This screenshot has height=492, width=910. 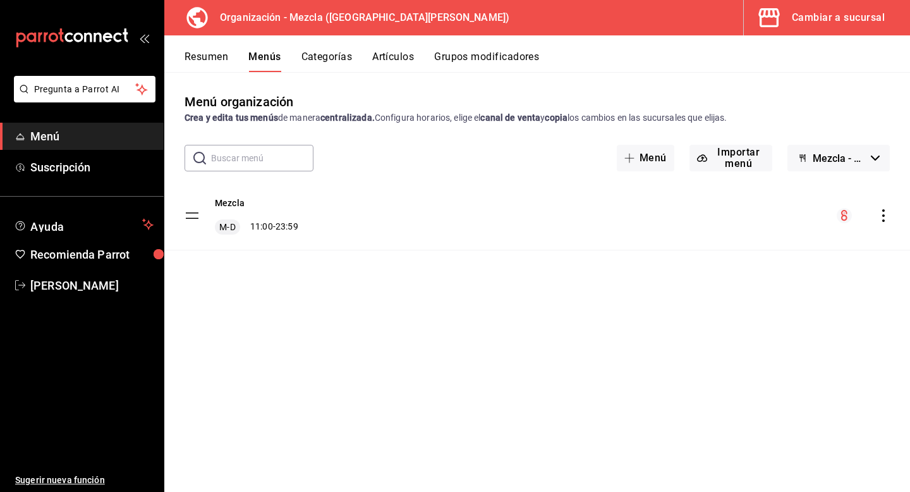 What do you see at coordinates (85, 89) in the screenshot?
I see `span: Pregunta a Parrot AI` at bounding box center [85, 89].